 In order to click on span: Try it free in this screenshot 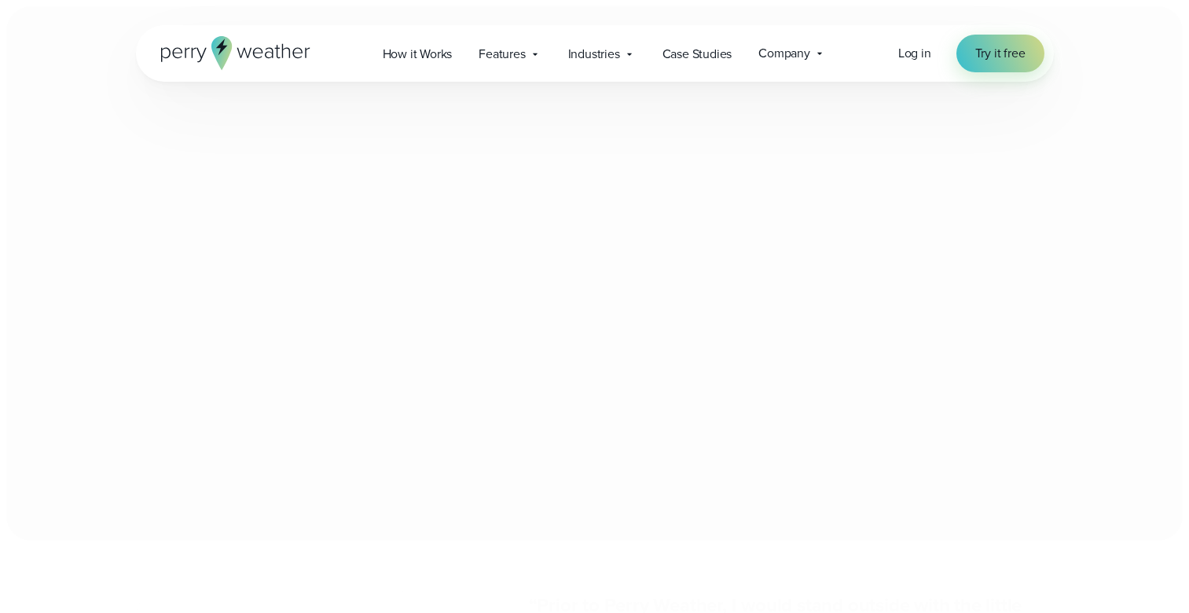, I will do `click(1000, 53)`.